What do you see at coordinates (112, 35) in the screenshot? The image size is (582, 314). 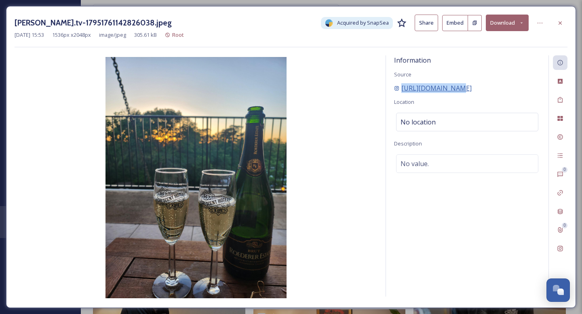 I see `span: image/jpeg` at bounding box center [112, 35].